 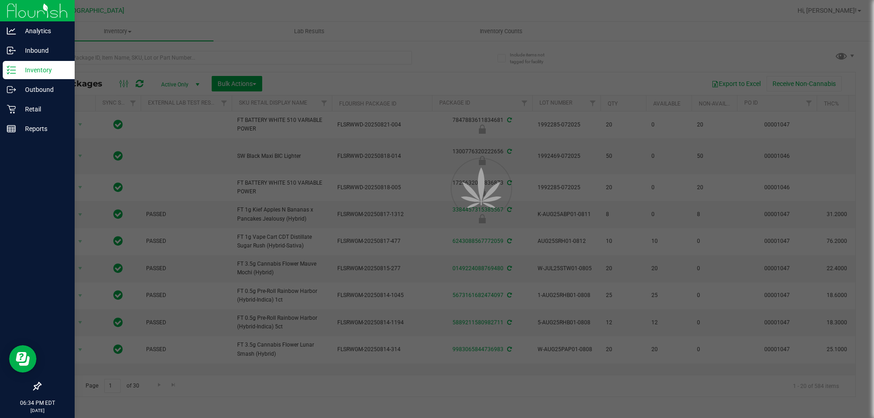 I want to click on p: Retail, so click(x=43, y=109).